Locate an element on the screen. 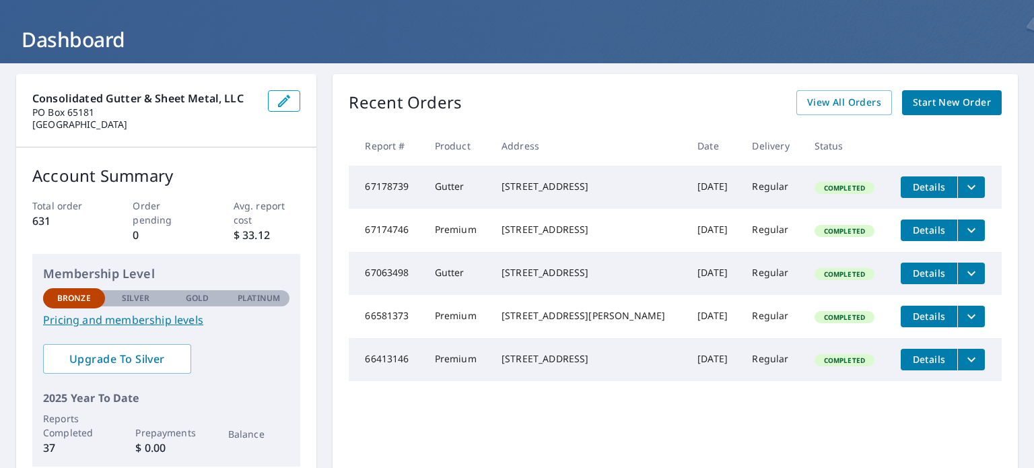  p: $ 0.00 is located at coordinates (166, 447).